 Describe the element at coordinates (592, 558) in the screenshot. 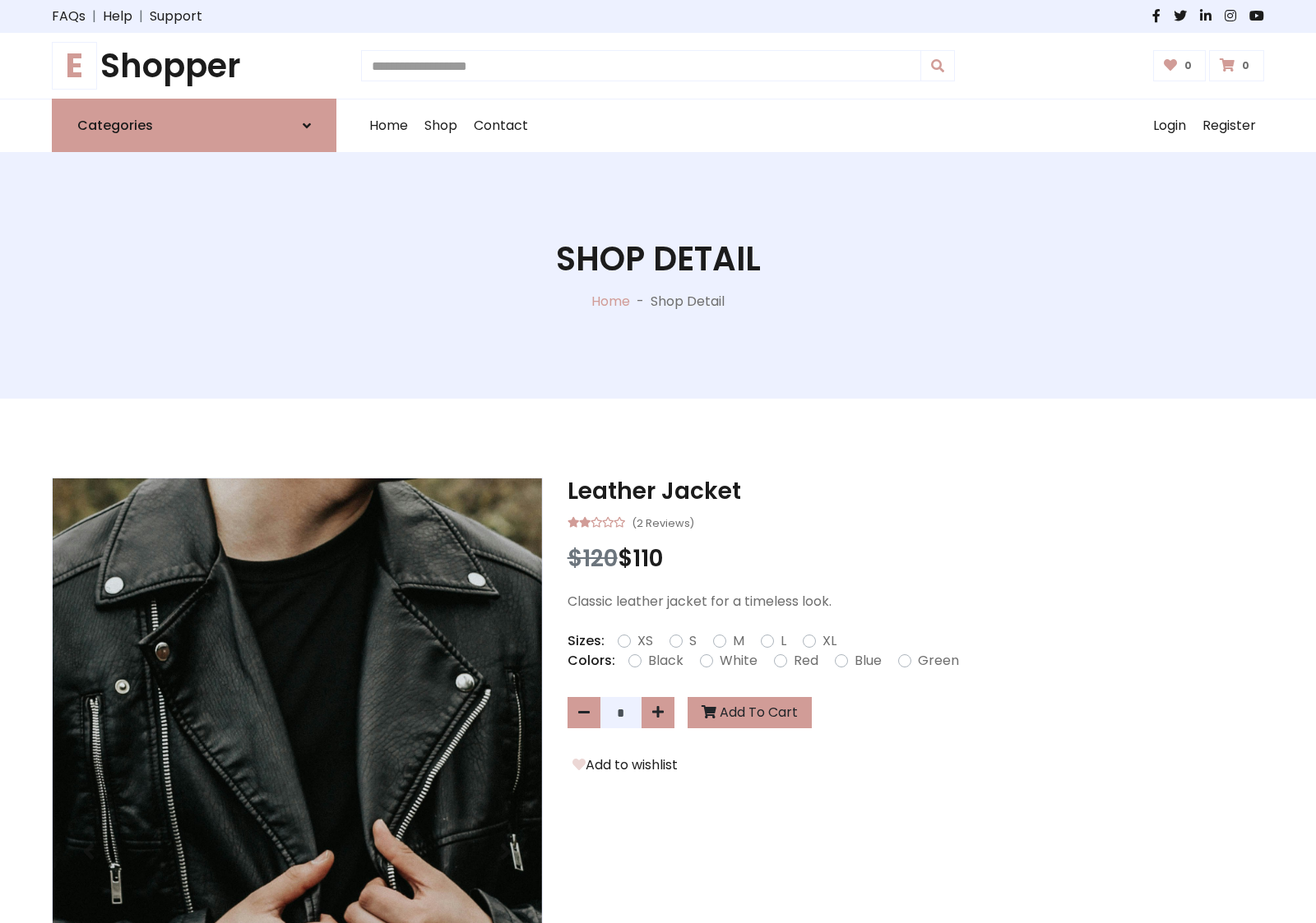

I see `span: $120` at that location.